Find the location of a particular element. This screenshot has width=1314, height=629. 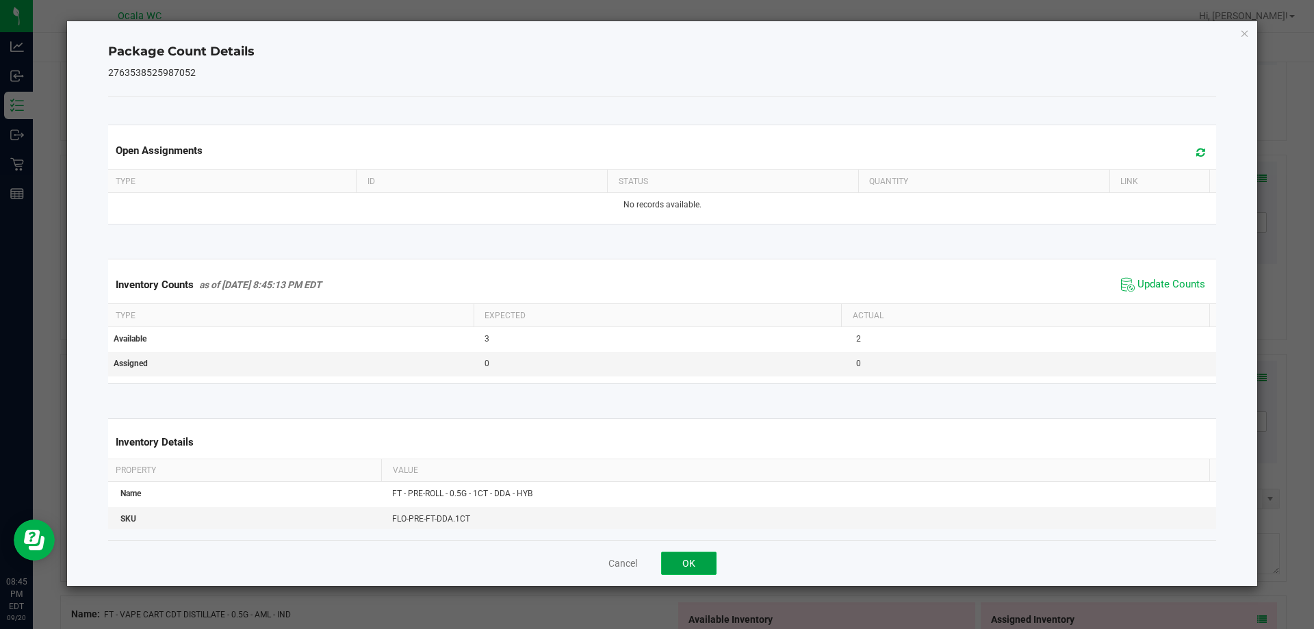

span: 2 is located at coordinates (858, 339).